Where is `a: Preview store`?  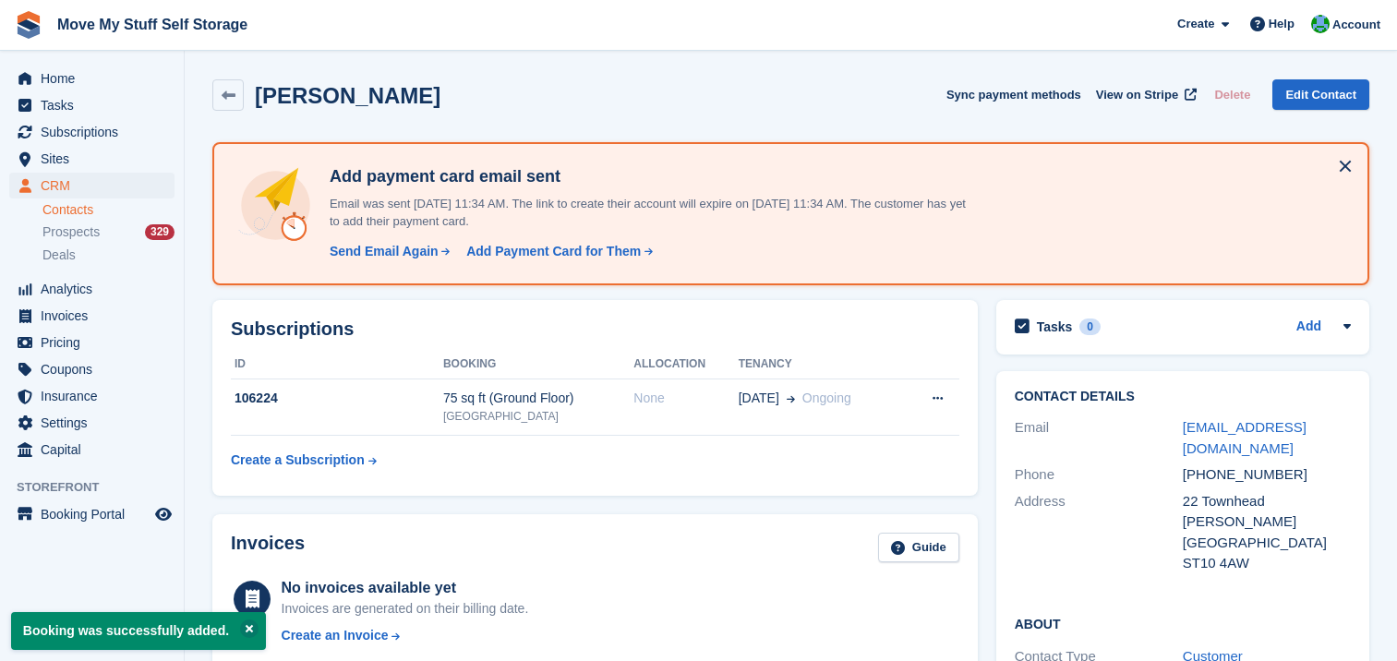 a: Preview store is located at coordinates (163, 514).